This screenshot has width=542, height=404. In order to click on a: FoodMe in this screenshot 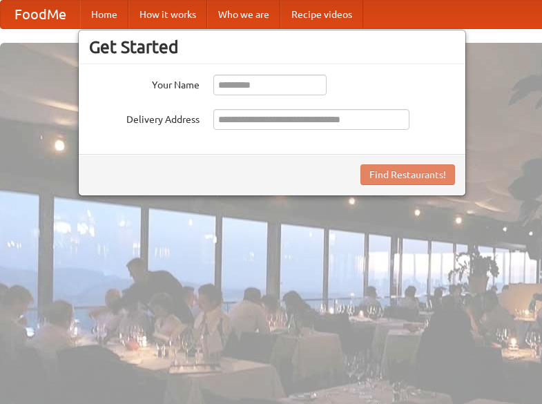, I will do `click(40, 14)`.